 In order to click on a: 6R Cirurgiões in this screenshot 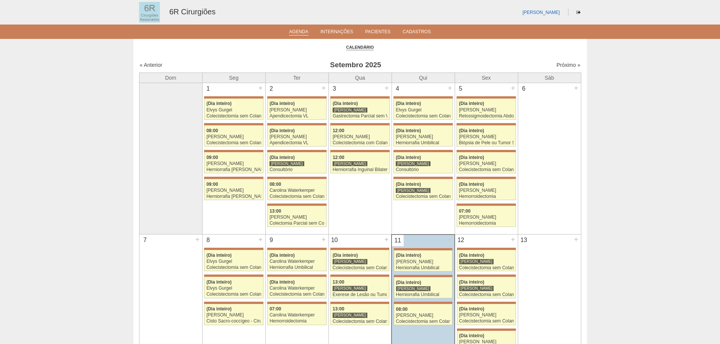, I will do `click(192, 12)`.